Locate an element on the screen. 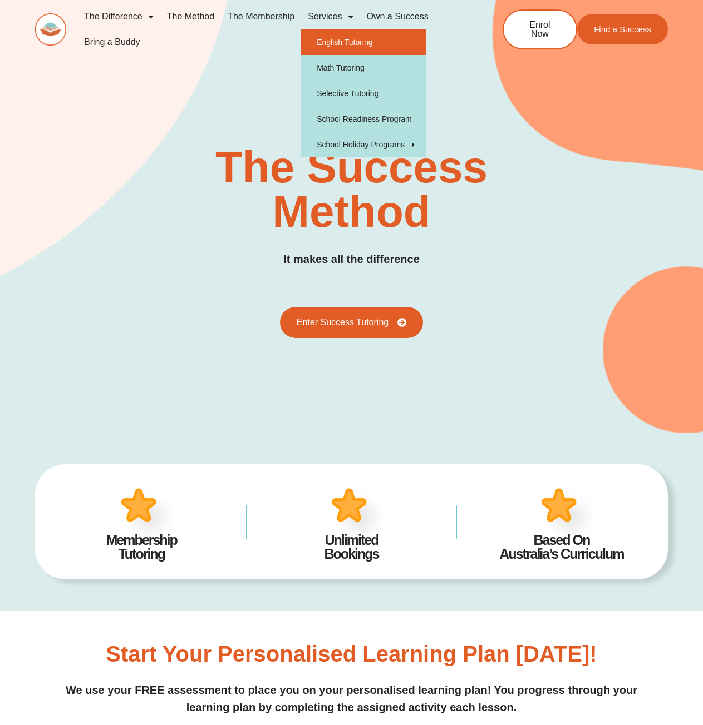  p: We use your FREE assessment to place you on your personalised learning plan! You progress through... is located at coordinates (351, 699).